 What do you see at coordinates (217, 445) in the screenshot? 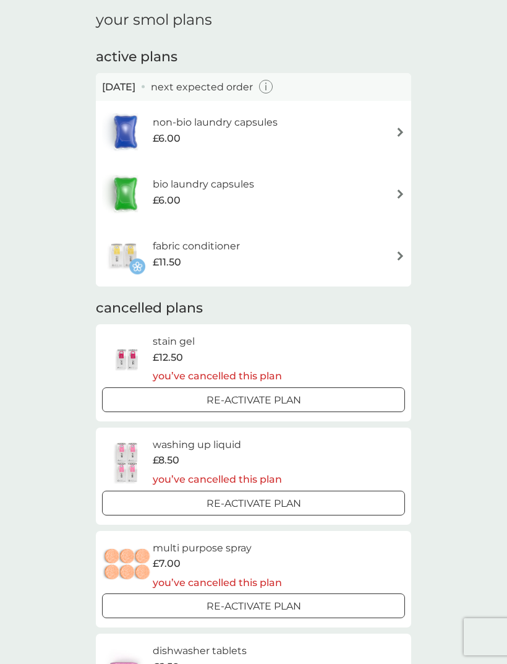
I see `h6: washing up liquid` at bounding box center [217, 445].